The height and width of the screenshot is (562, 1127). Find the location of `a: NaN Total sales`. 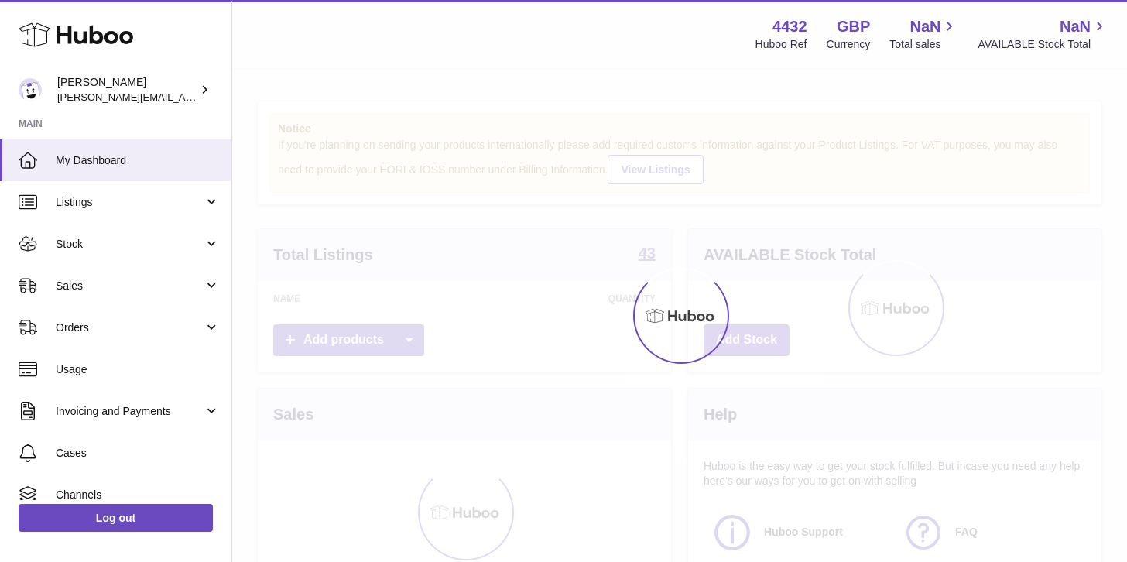

a: NaN Total sales is located at coordinates (924, 34).